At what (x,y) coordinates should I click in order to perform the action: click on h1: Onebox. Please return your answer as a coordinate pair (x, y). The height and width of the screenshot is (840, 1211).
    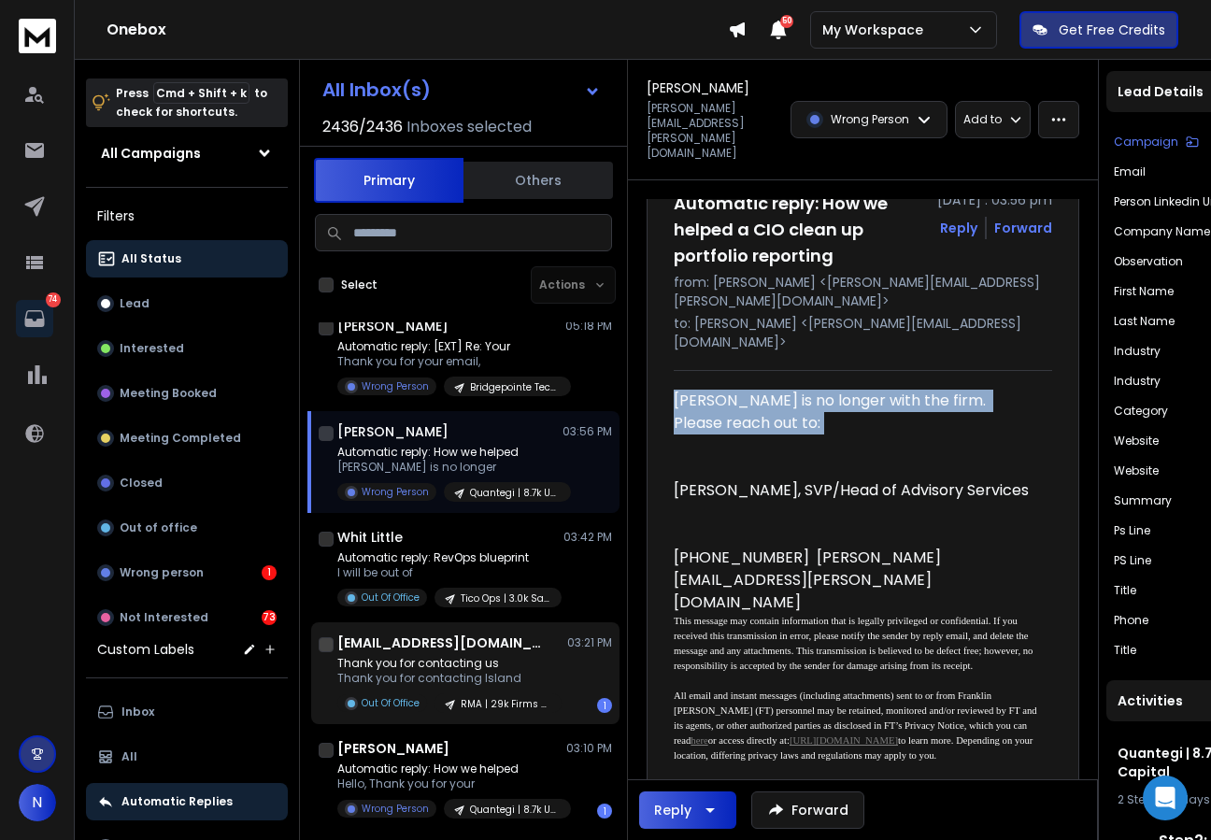
    Looking at the image, I should click on (417, 30).